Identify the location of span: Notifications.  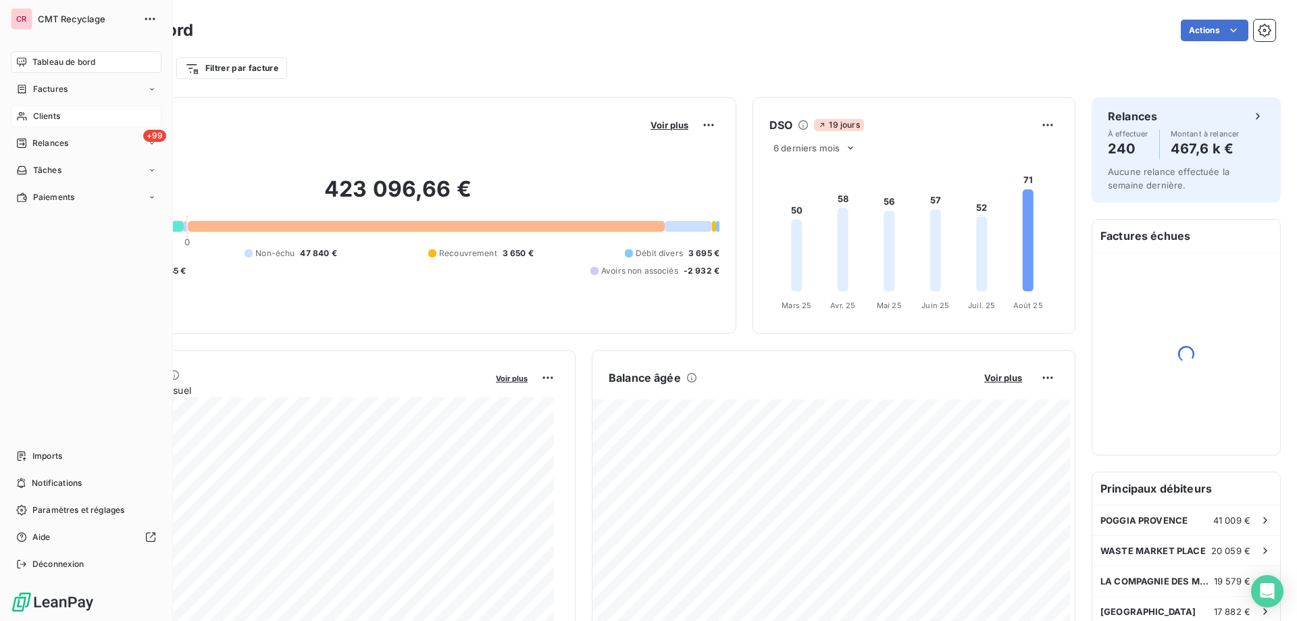
(57, 483).